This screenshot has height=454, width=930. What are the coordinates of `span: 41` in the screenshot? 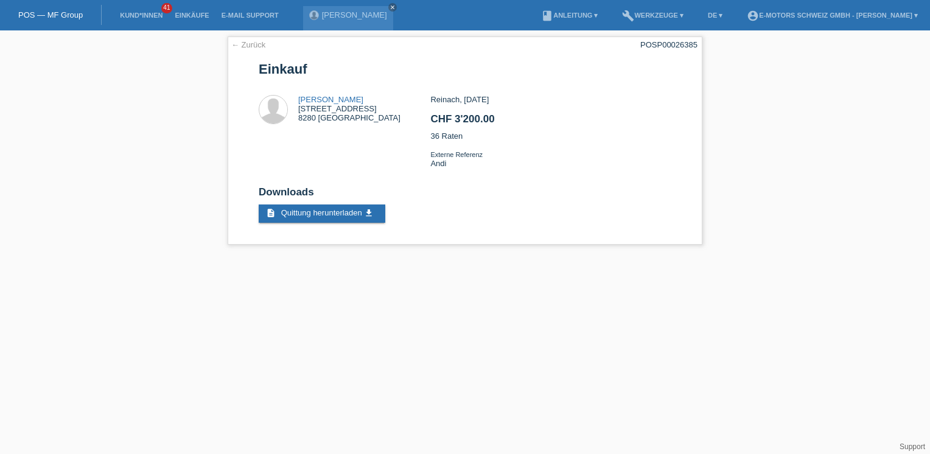 It's located at (167, 8).